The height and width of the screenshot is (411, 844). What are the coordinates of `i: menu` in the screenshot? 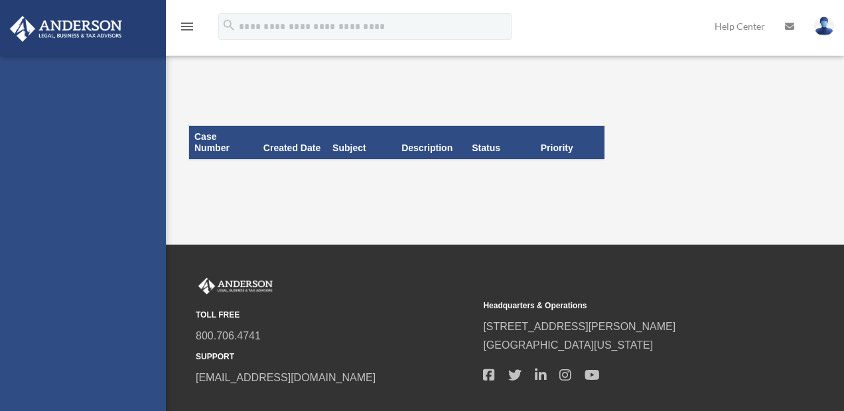 It's located at (187, 27).